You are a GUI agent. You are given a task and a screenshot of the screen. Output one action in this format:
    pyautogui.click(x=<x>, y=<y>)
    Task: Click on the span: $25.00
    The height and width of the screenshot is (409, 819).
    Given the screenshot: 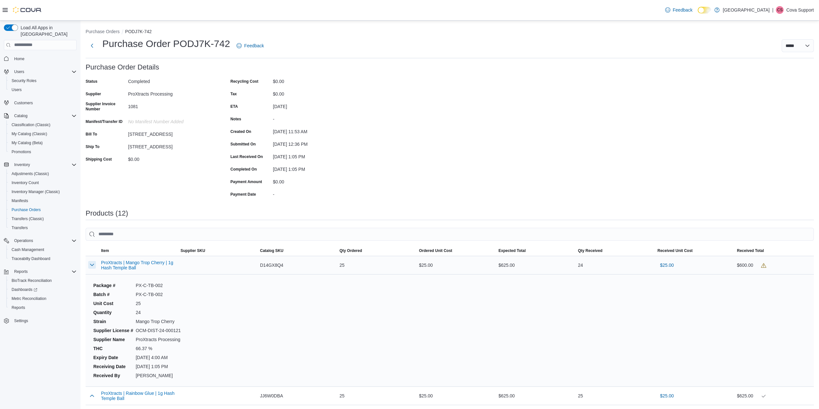 What is the action you would take?
    pyautogui.click(x=667, y=396)
    